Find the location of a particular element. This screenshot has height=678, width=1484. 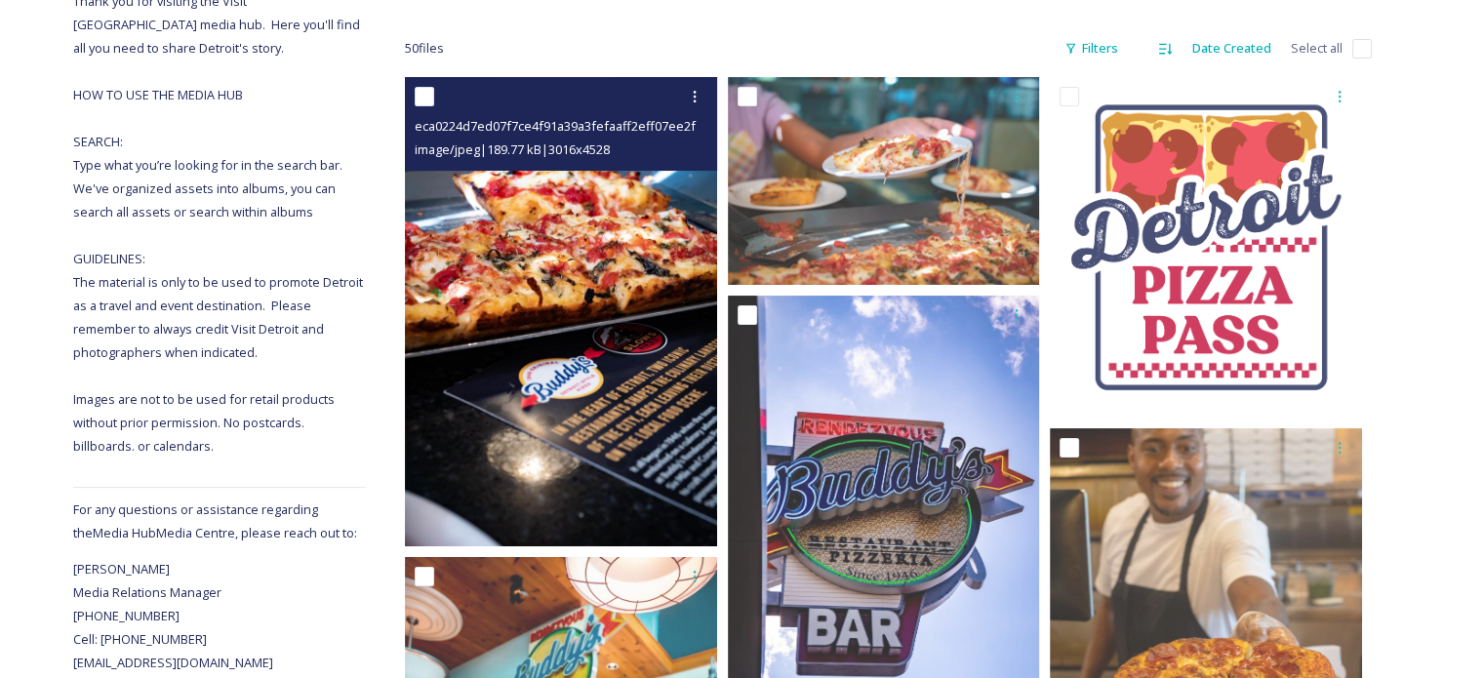

img: eca0224d7ed07f7ce4f91a39a3fefaaff2eff07ee2f1ff45c6accf592235c234.jpg is located at coordinates (561, 311).